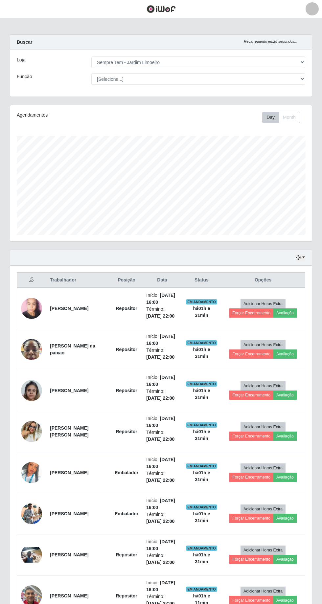  What do you see at coordinates (270, 117) in the screenshot?
I see `button: Day` at bounding box center [270, 117].